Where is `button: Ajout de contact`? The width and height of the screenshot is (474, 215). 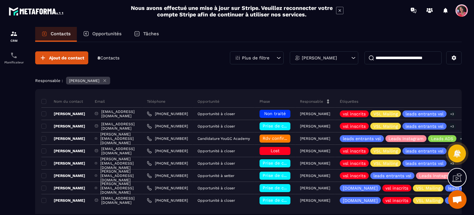
button: Ajout de contact is located at coordinates (62, 58).